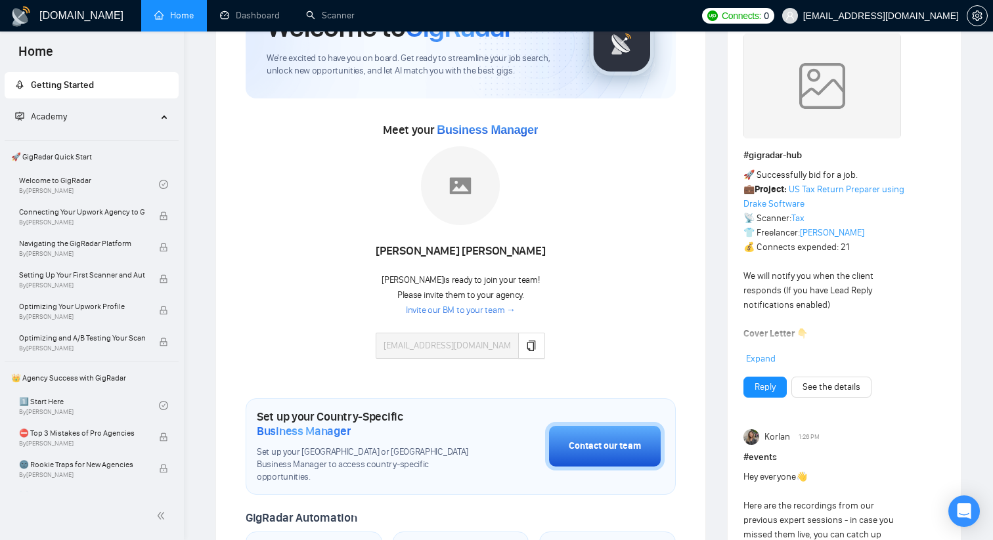  What do you see at coordinates (35, 56) in the screenshot?
I see `span: Home` at bounding box center [35, 56].